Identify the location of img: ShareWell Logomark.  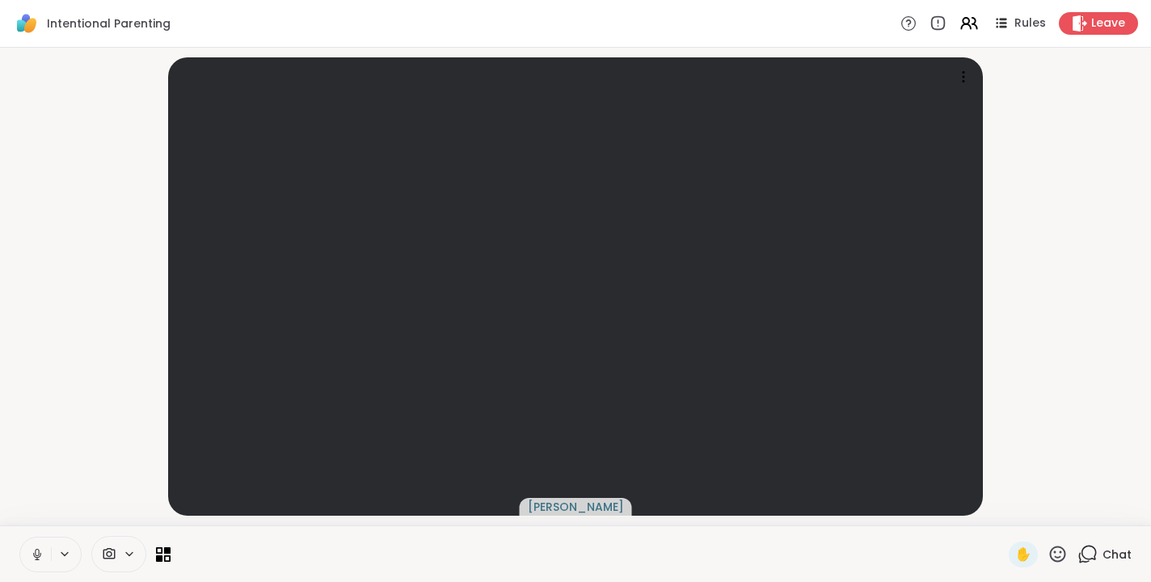
(27, 23).